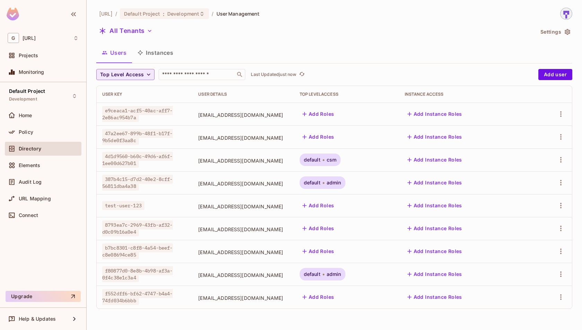 Image resolution: width=582 pixels, height=330 pixels. What do you see at coordinates (137, 297) in the screenshot?
I see `span: f552dff6-bf62-4747-b4a4-74fd034b6bbb` at bounding box center [137, 297].